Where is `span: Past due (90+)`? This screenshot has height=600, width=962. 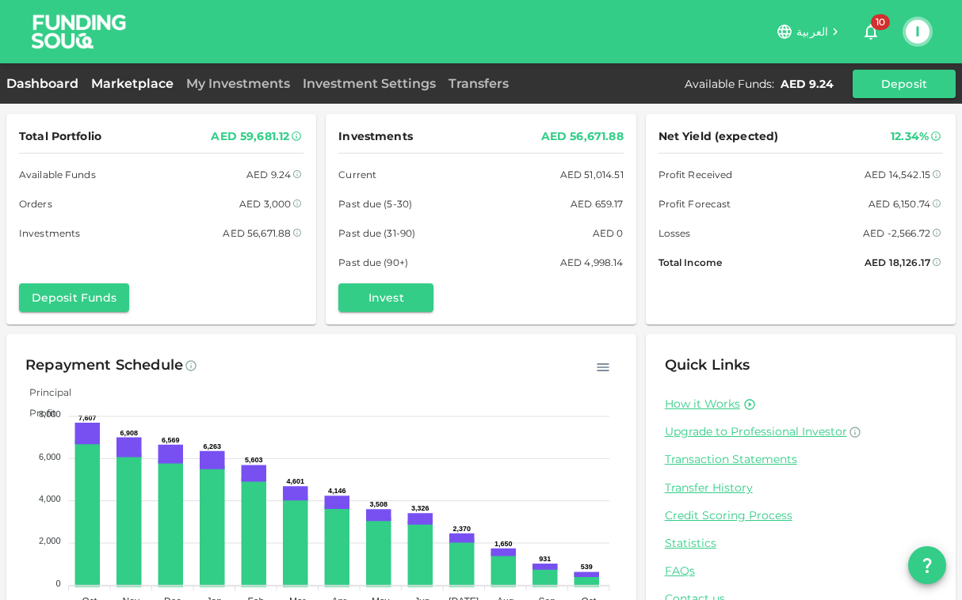 span: Past due (90+) is located at coordinates (373, 262).